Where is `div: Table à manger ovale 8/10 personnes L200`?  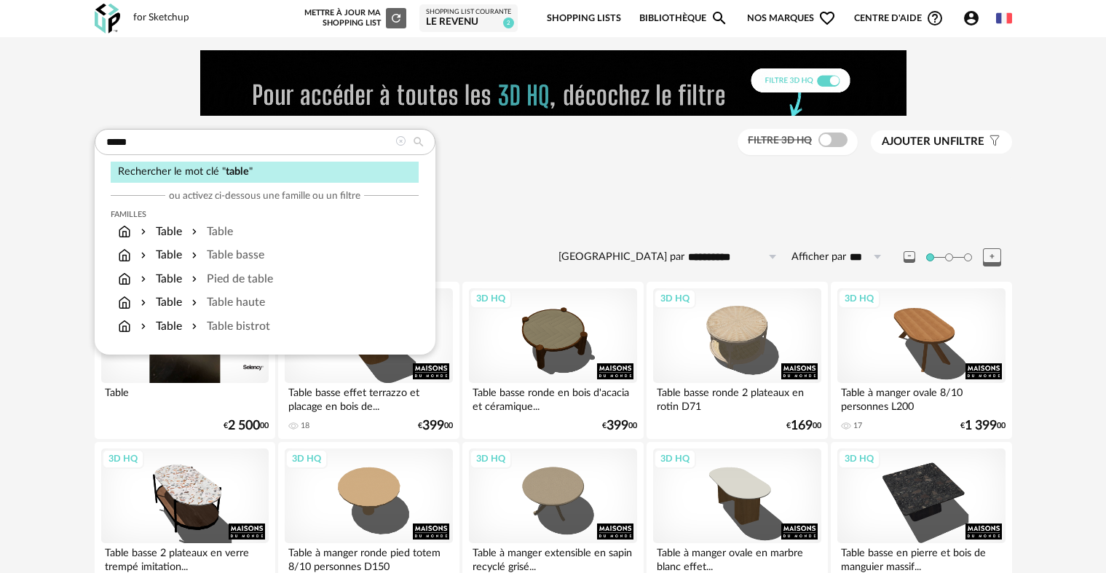 div: Table à manger ovale 8/10 personnes L200 is located at coordinates (921, 398).